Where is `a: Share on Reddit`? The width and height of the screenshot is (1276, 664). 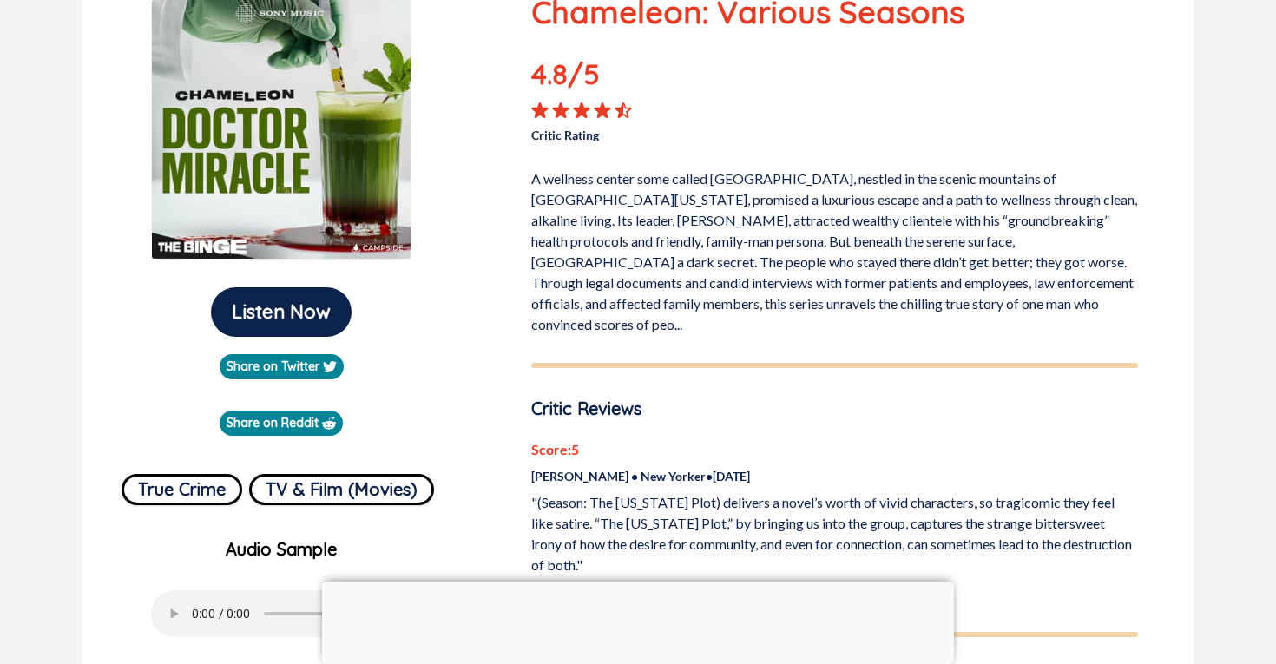
a: Share on Reddit is located at coordinates (281, 423).